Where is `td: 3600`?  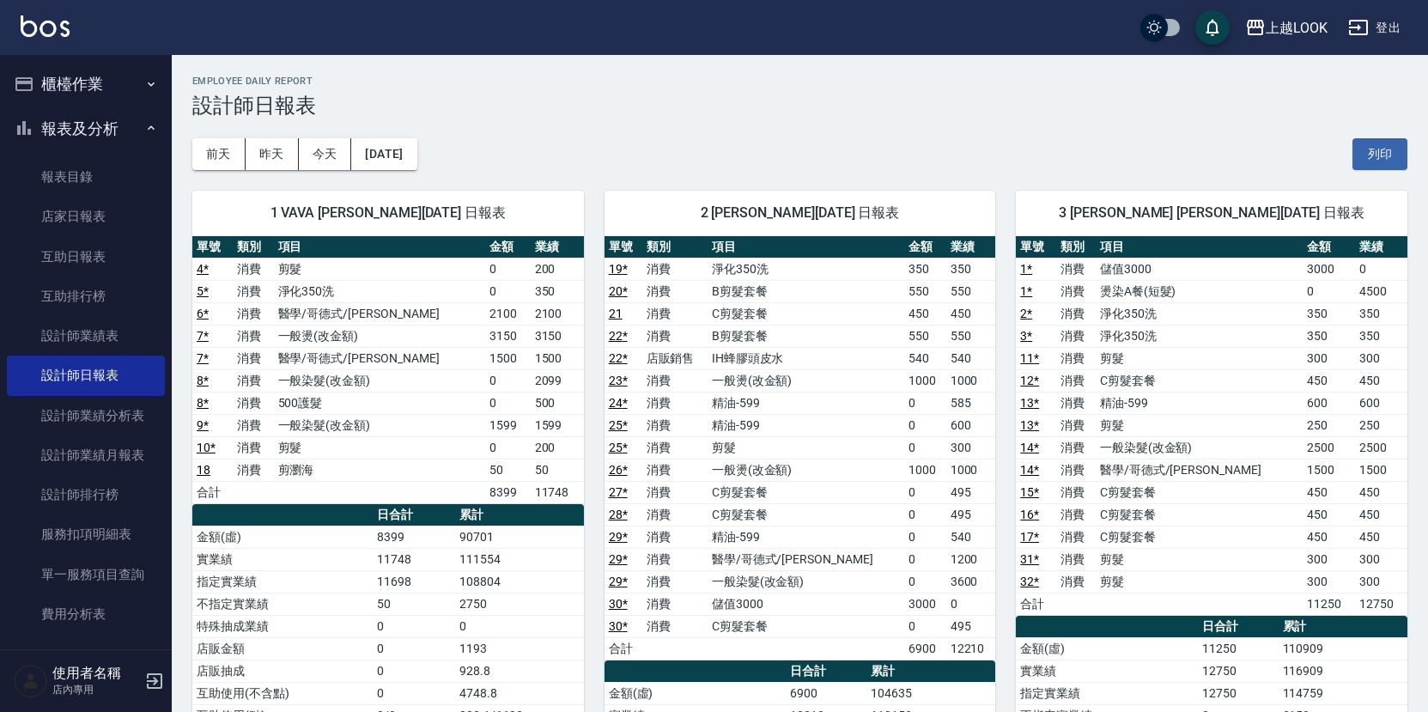 td: 3600 is located at coordinates (971, 581).